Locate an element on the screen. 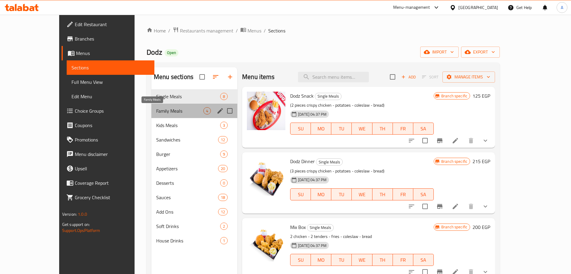 The height and width of the screenshot is (274, 571). div: Kids Meals3 is located at coordinates (194, 125).